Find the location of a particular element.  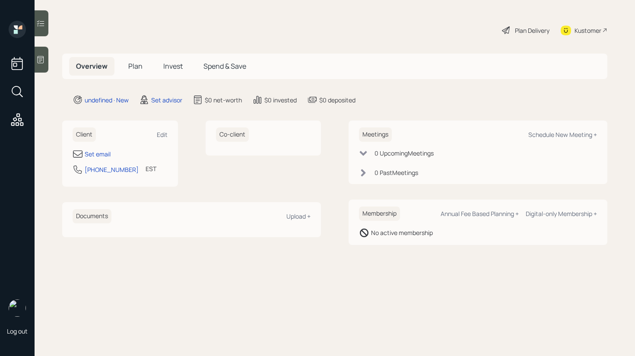

div: No active membership is located at coordinates (402, 232).